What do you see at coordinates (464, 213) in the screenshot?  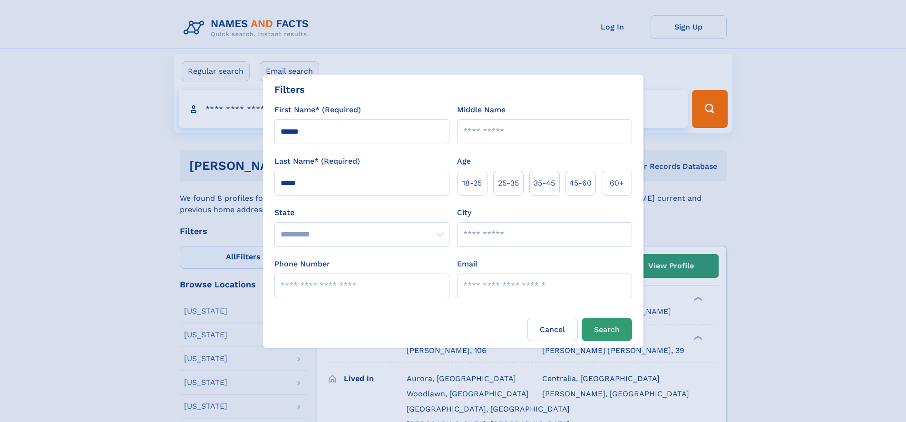 I see `label: City` at bounding box center [464, 213].